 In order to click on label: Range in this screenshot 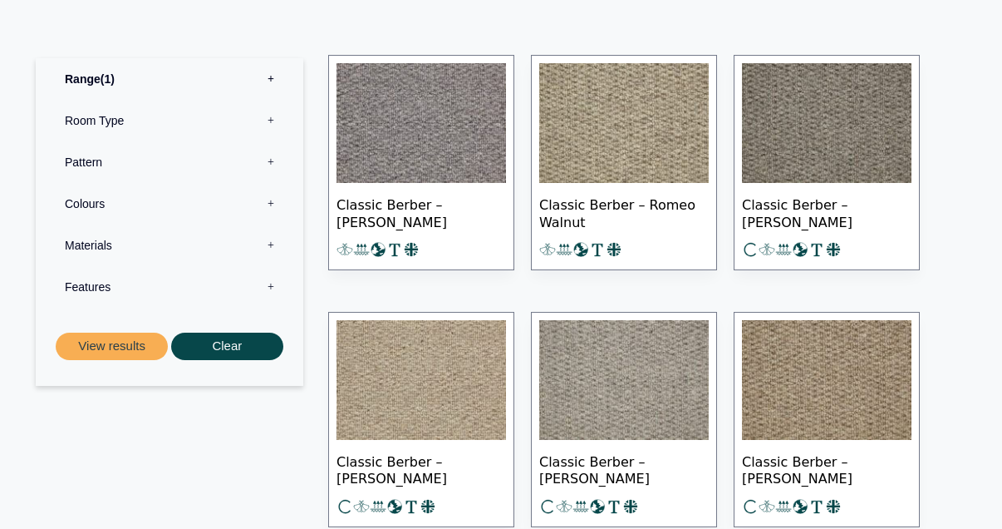, I will do `click(170, 79)`.